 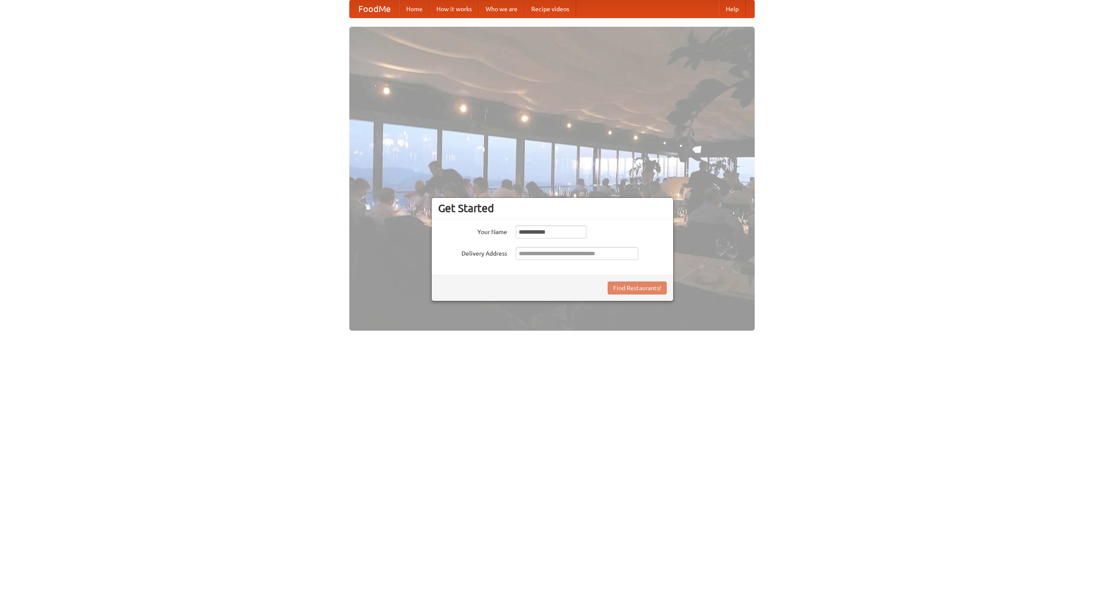 What do you see at coordinates (374, 9) in the screenshot?
I see `a: FoodMe` at bounding box center [374, 9].